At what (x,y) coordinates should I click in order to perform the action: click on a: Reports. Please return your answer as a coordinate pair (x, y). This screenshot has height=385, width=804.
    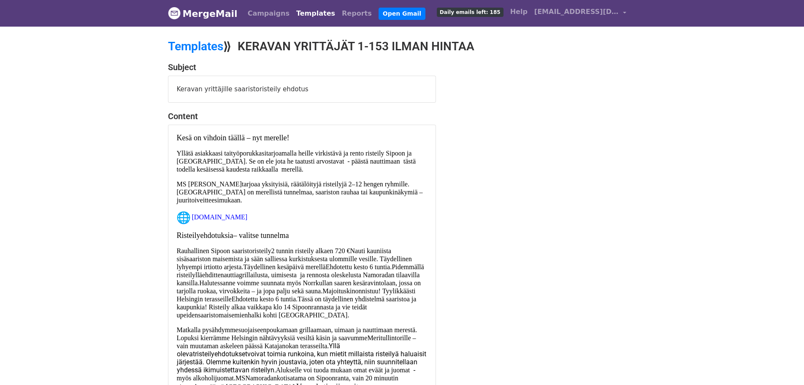
    Looking at the image, I should click on (357, 14).